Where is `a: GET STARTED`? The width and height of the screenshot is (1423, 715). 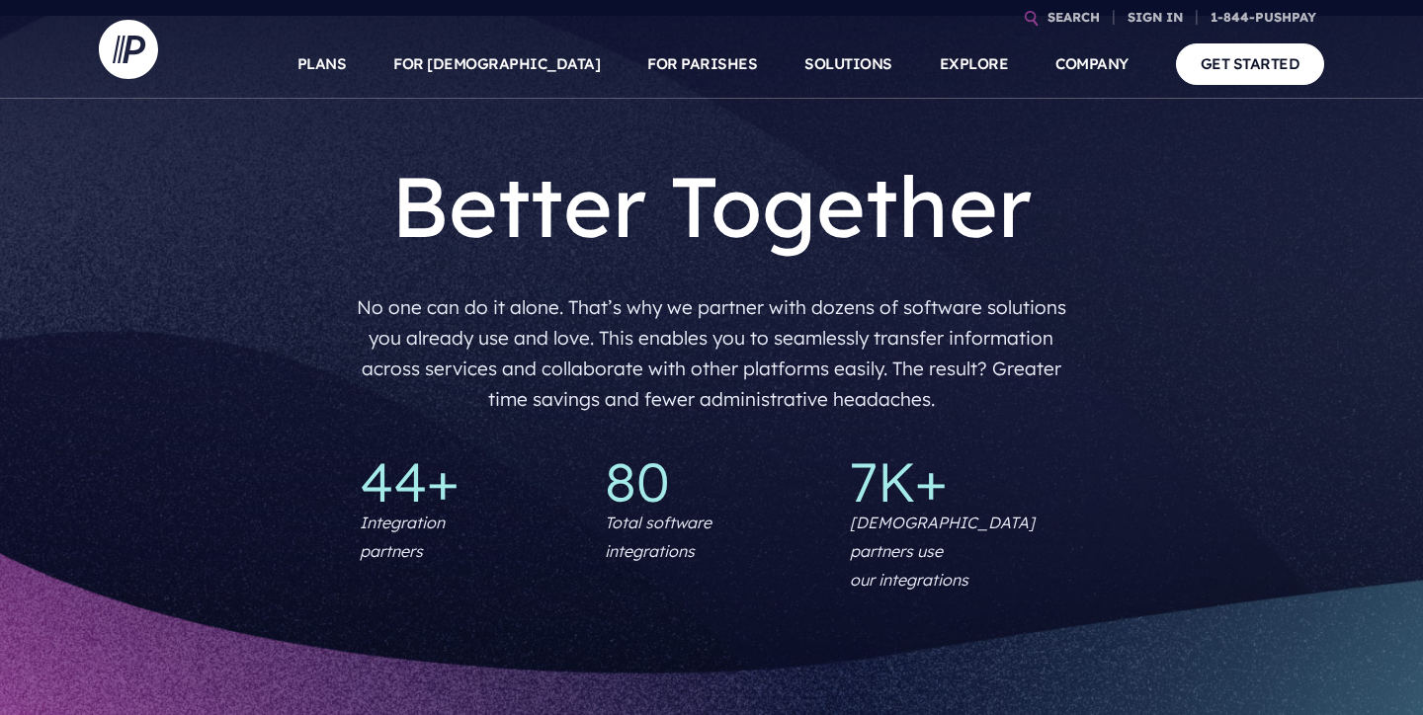
a: GET STARTED is located at coordinates (1250, 63).